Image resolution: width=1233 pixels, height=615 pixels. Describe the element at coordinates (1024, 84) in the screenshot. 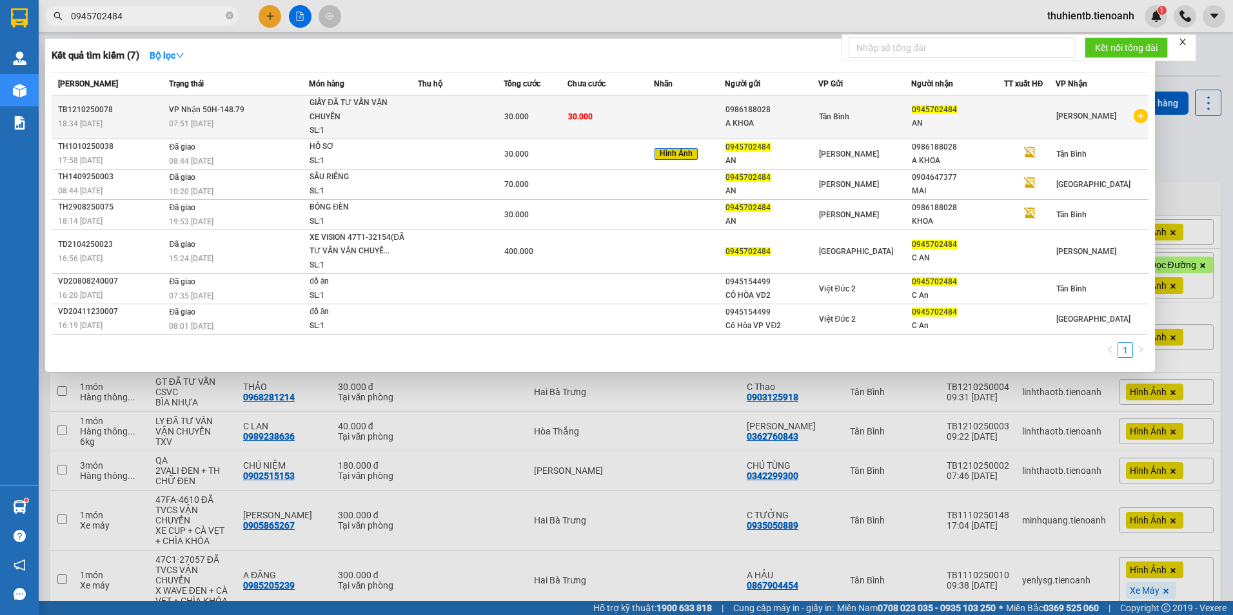

I see `span: TT xuất HĐ` at that location.